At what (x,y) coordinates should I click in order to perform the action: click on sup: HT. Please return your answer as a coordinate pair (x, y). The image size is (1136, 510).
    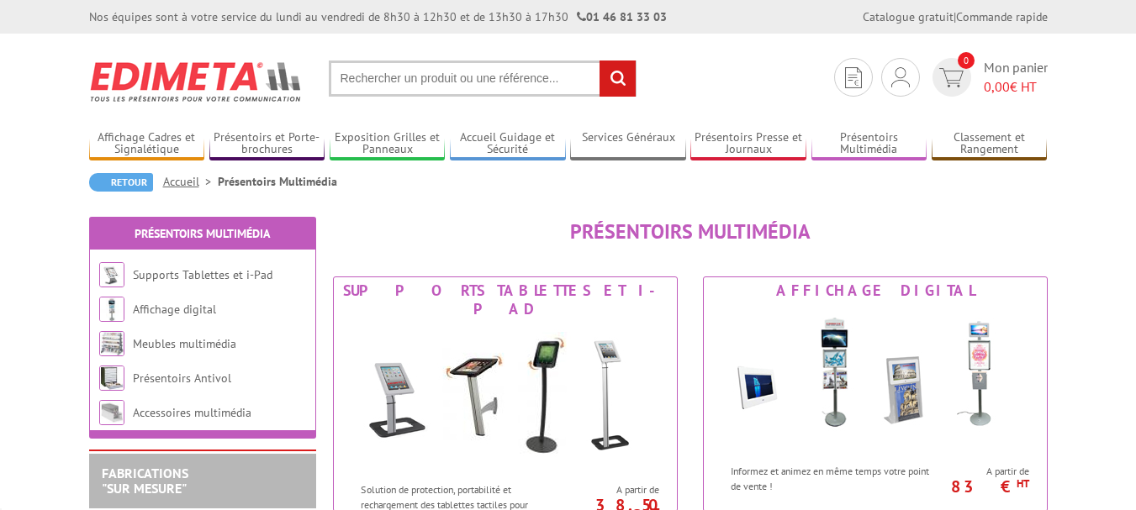
    Looking at the image, I should click on (1022, 483).